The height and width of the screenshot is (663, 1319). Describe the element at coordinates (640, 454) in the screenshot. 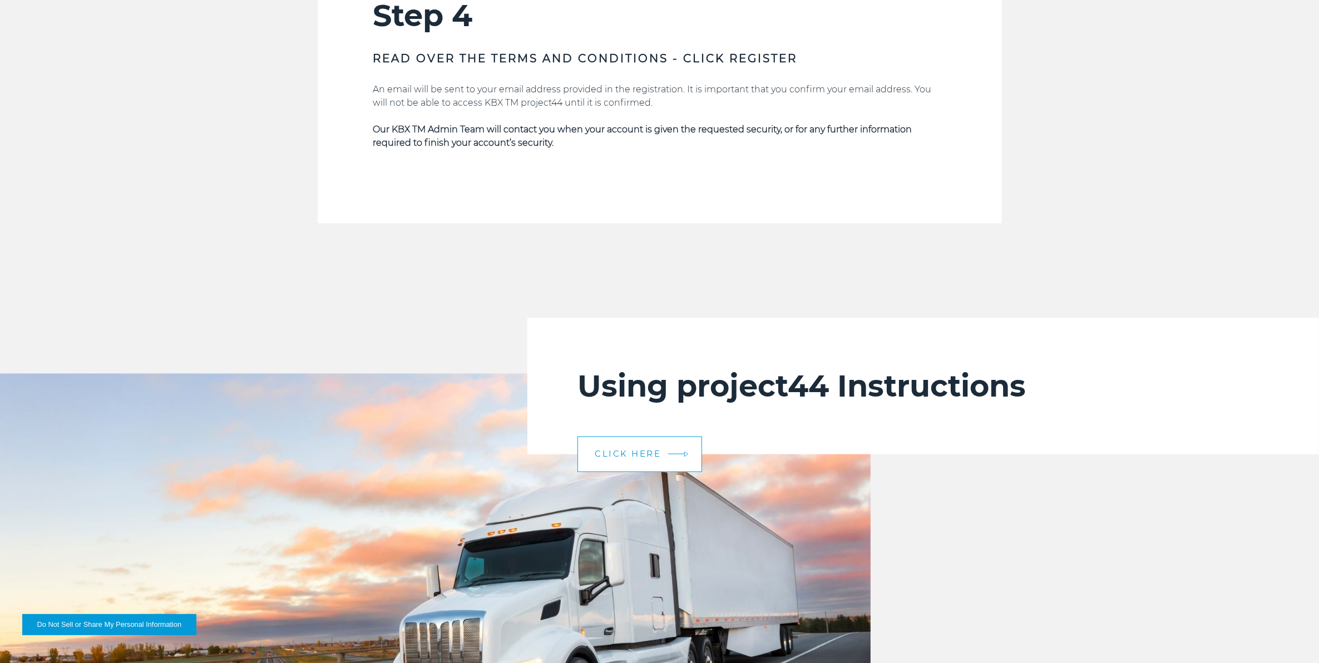

I see `a: CLICK HERE arrow arrow` at that location.